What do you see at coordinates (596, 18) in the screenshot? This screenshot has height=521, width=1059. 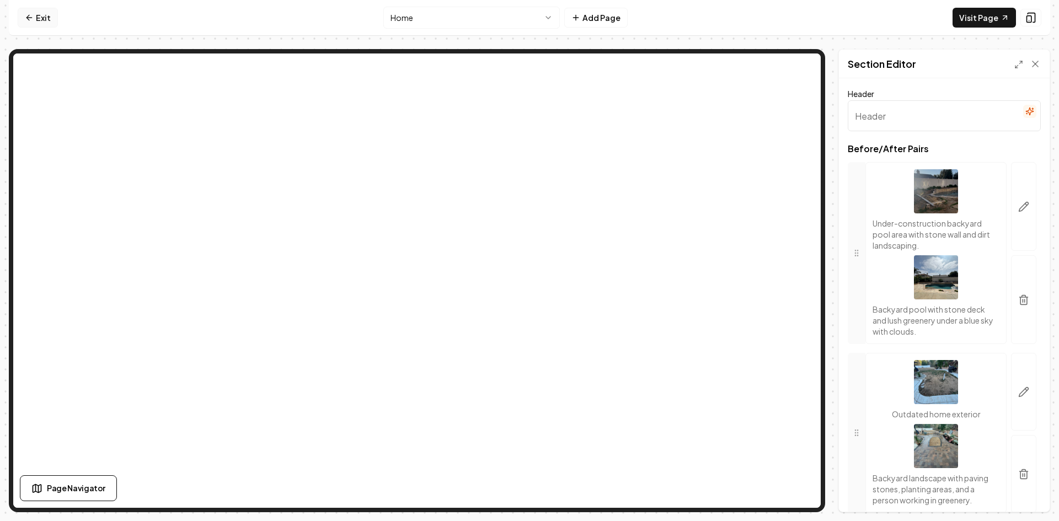 I see `button: Add Page` at bounding box center [596, 18].